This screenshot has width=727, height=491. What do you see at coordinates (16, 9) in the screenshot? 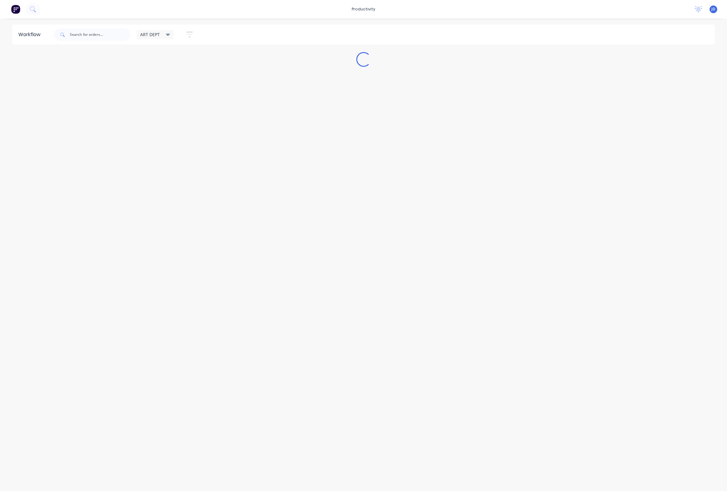
I see `img: Factory` at bounding box center [16, 9].